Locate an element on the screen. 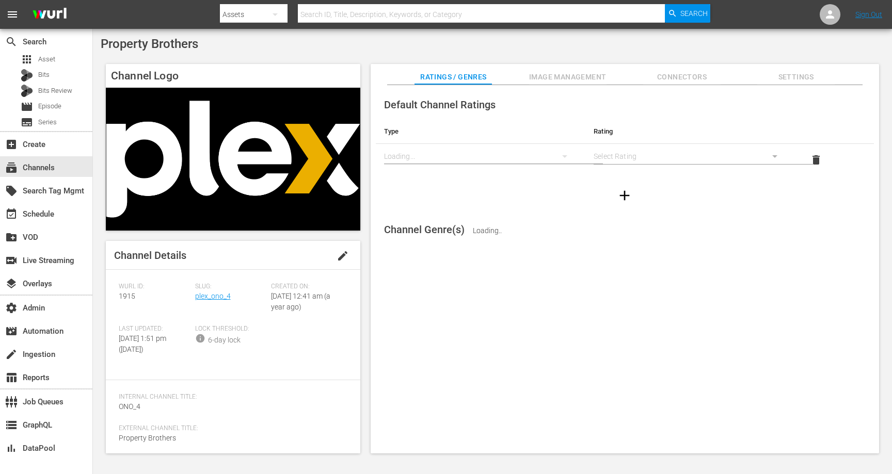 Image resolution: width=892 pixels, height=474 pixels. span: Channel Details is located at coordinates (150, 255).